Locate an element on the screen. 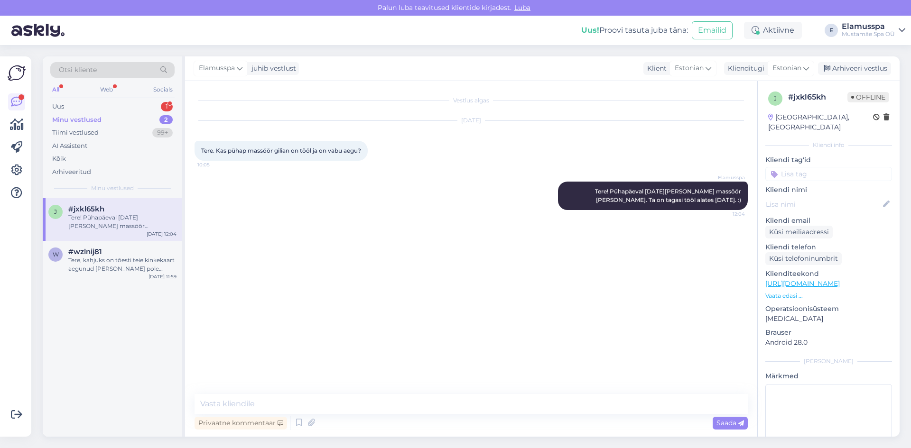  p: Operatsioonisüsteem is located at coordinates (828, 309).